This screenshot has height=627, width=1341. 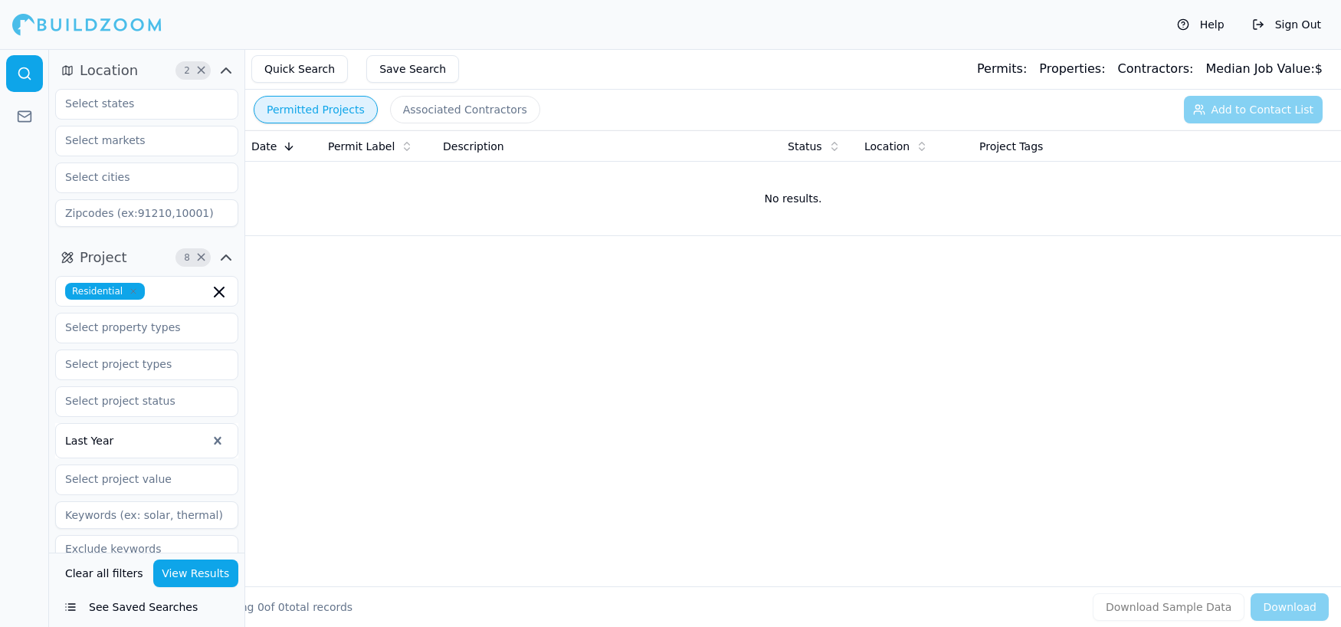 I want to click on input: Select project value, so click(x=137, y=479).